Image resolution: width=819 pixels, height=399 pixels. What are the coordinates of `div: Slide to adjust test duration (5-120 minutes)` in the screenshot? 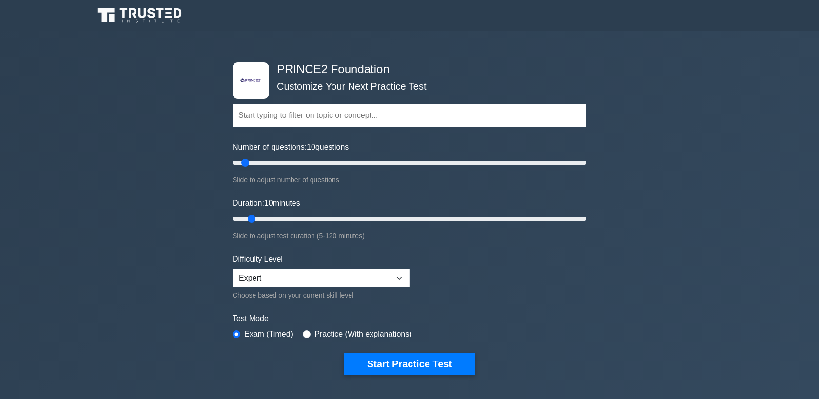 It's located at (410, 236).